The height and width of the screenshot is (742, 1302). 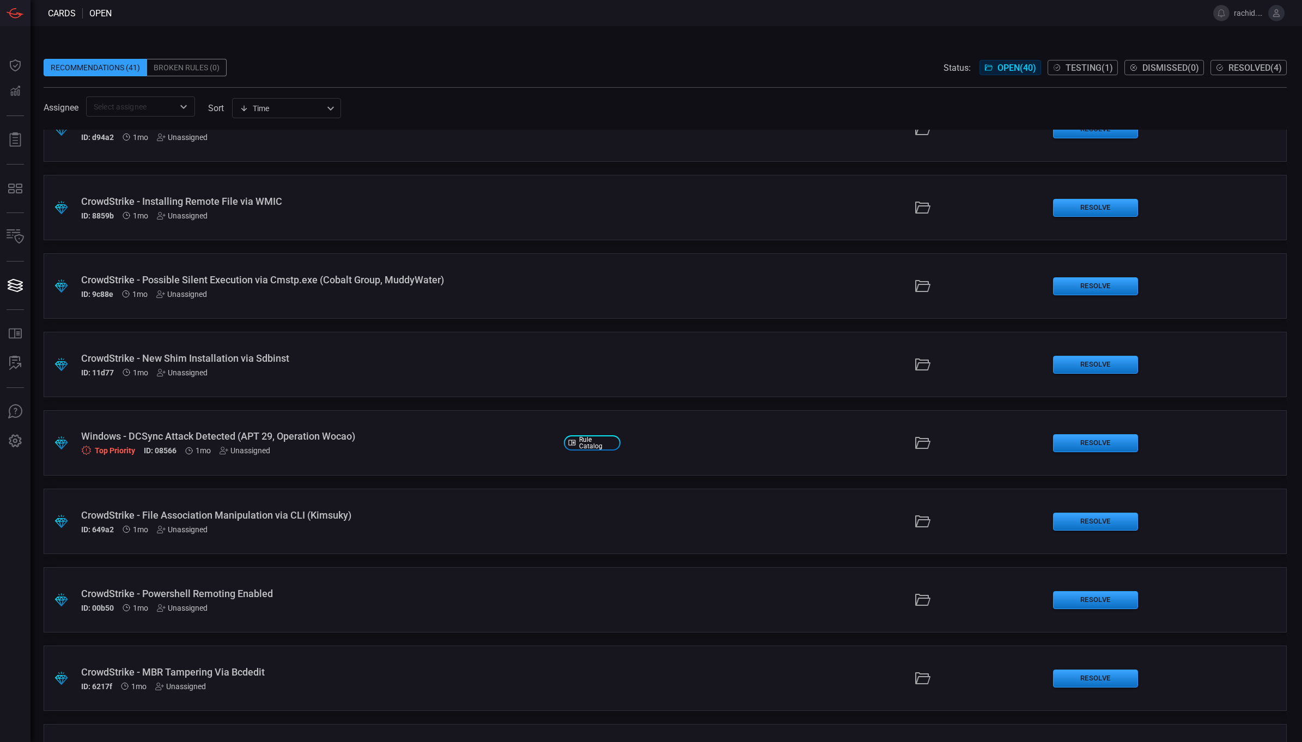 What do you see at coordinates (1255, 68) in the screenshot?
I see `span: Resolved ( 4 )` at bounding box center [1255, 68].